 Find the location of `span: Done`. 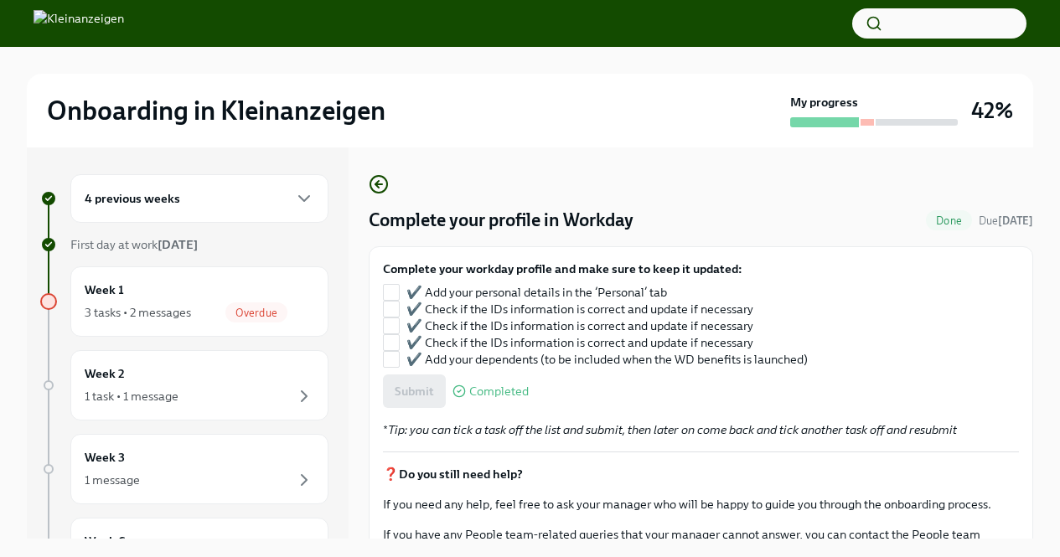

span: Done is located at coordinates (948, 220).